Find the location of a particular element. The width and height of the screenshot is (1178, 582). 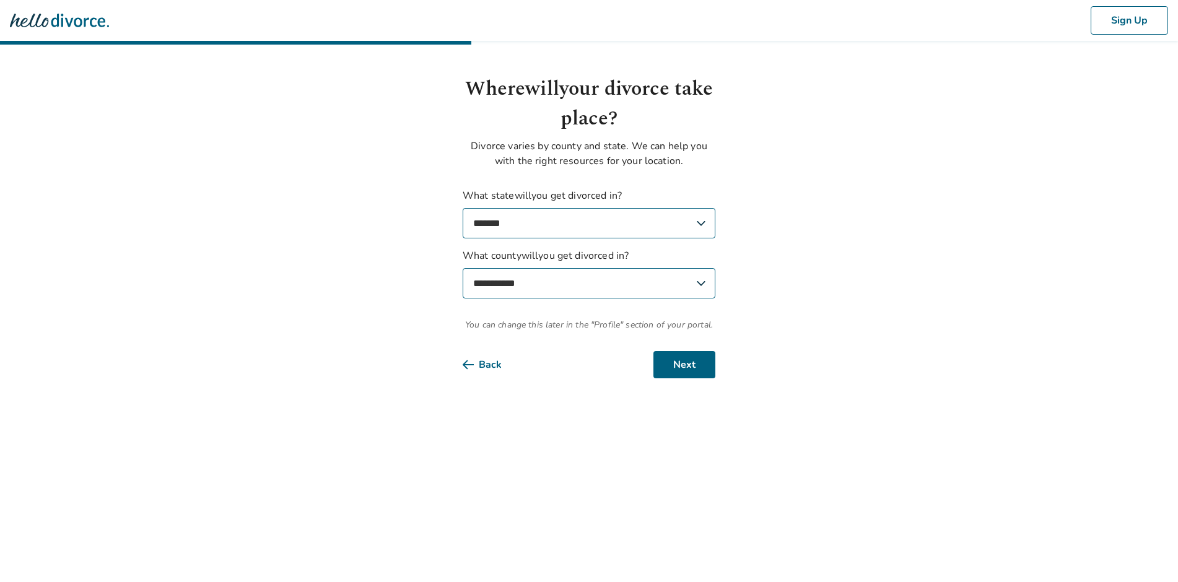

img: Hello Divorce Logo is located at coordinates (59, 20).